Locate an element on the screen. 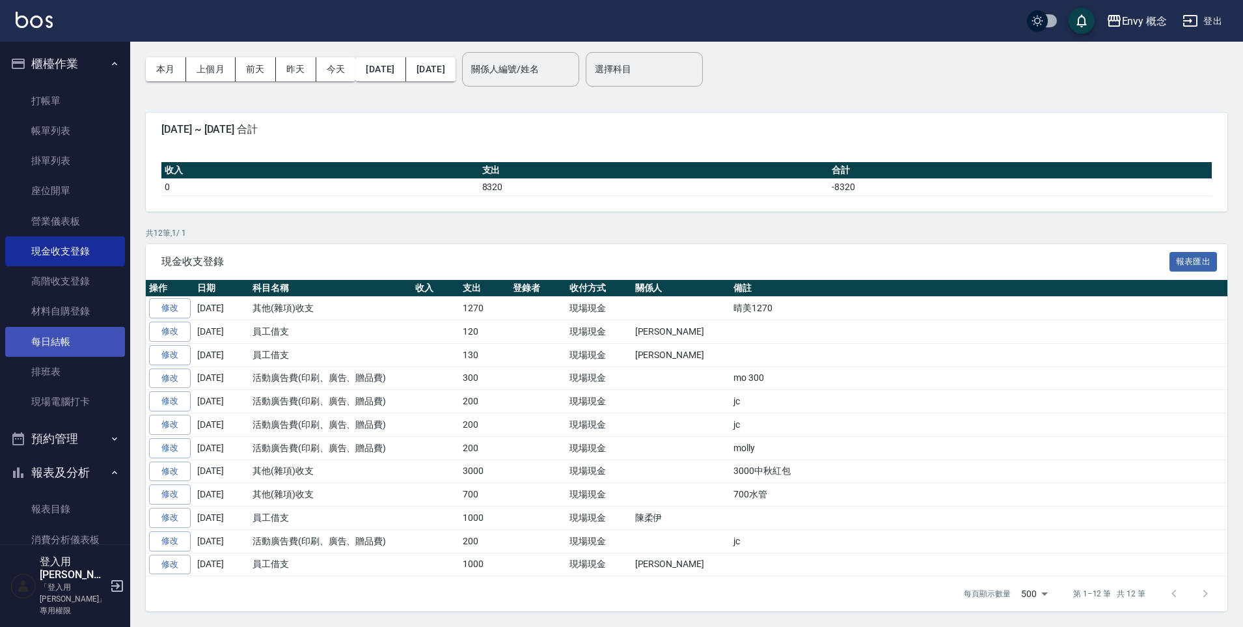  button: 報表匯出 is located at coordinates (1193, 262).